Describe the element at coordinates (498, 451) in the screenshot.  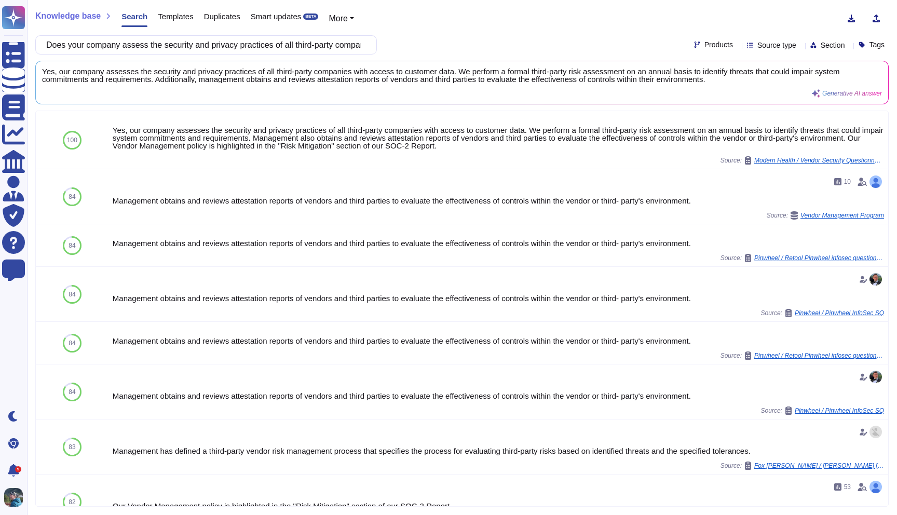
I see `div: Management has defined a third-party vendor risk management process that specifies the process fo...` at that location.